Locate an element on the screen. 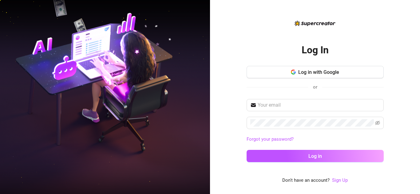 This screenshot has height=194, width=420. button: Log in is located at coordinates (315, 156).